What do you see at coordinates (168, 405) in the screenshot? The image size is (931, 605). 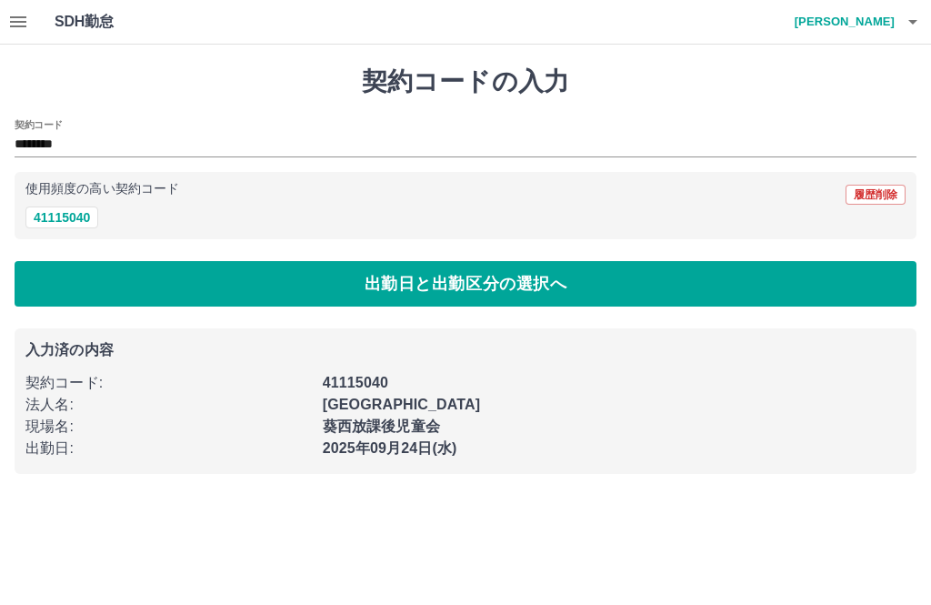 I see `p: 法人名 :` at bounding box center [168, 405].